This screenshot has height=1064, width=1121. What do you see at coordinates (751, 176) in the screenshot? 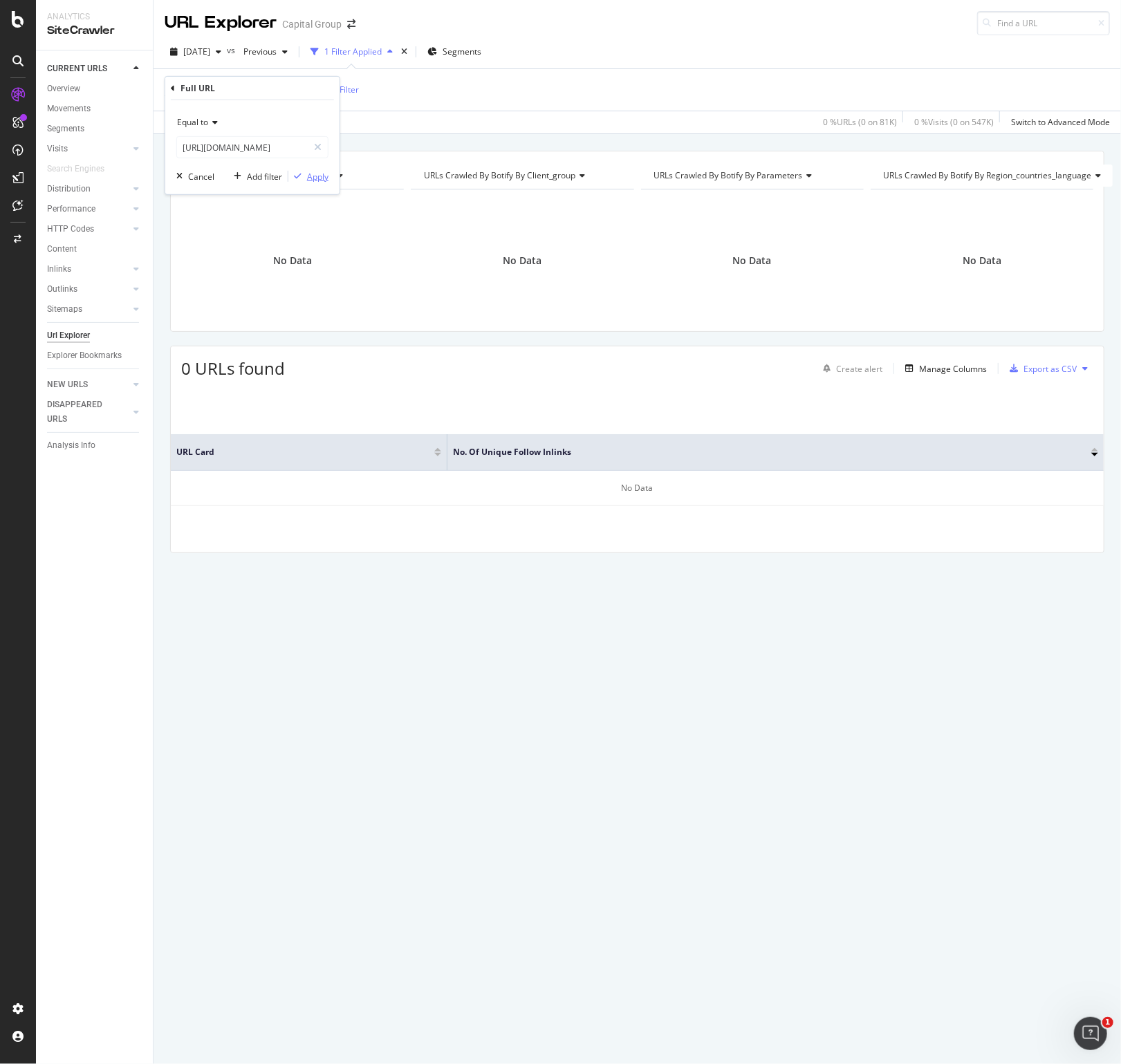
I see `h4: URLs Crawled By Botify By parameters` at bounding box center [751, 176].